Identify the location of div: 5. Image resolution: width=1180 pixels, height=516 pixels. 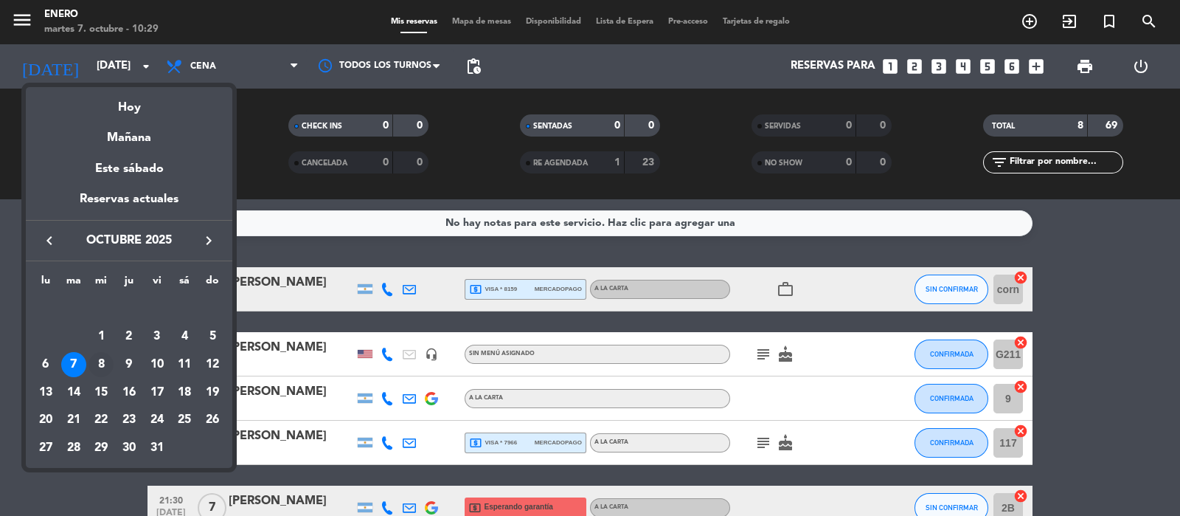
(212, 336).